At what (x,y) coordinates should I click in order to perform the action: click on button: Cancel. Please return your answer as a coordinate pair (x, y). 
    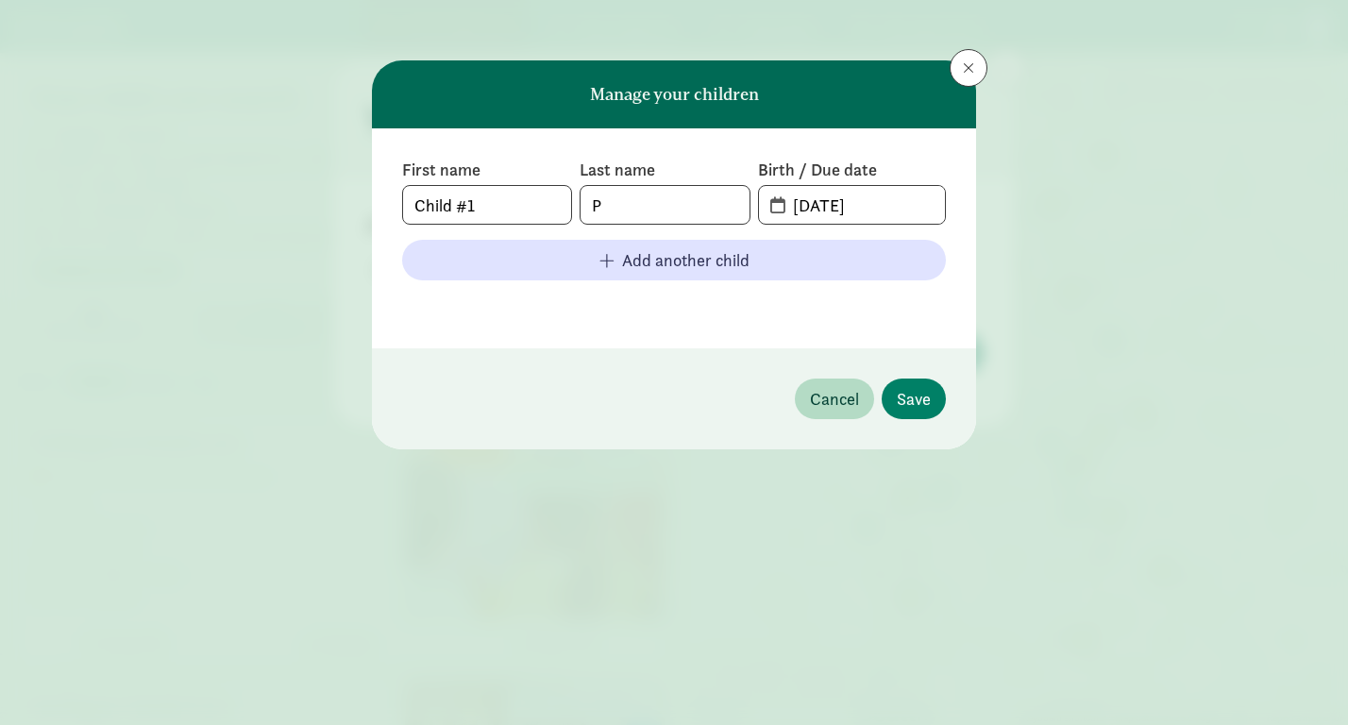
    Looking at the image, I should click on (835, 398).